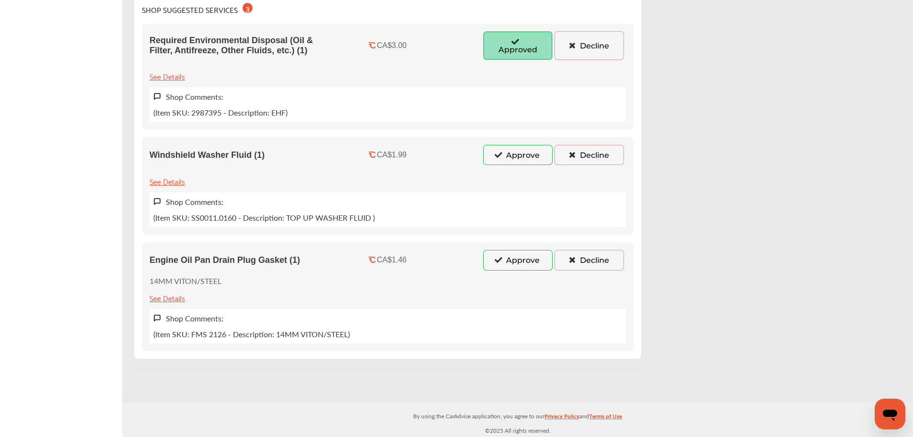  What do you see at coordinates (264, 217) in the screenshot?
I see `p: (Item SKU: SS0011.0160 - Description: TOP UP WASHER FLUID )` at bounding box center [264, 217].